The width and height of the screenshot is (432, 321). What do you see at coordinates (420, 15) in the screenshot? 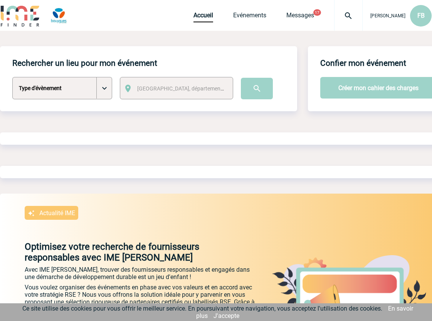
I see `span: FB` at bounding box center [420, 15].